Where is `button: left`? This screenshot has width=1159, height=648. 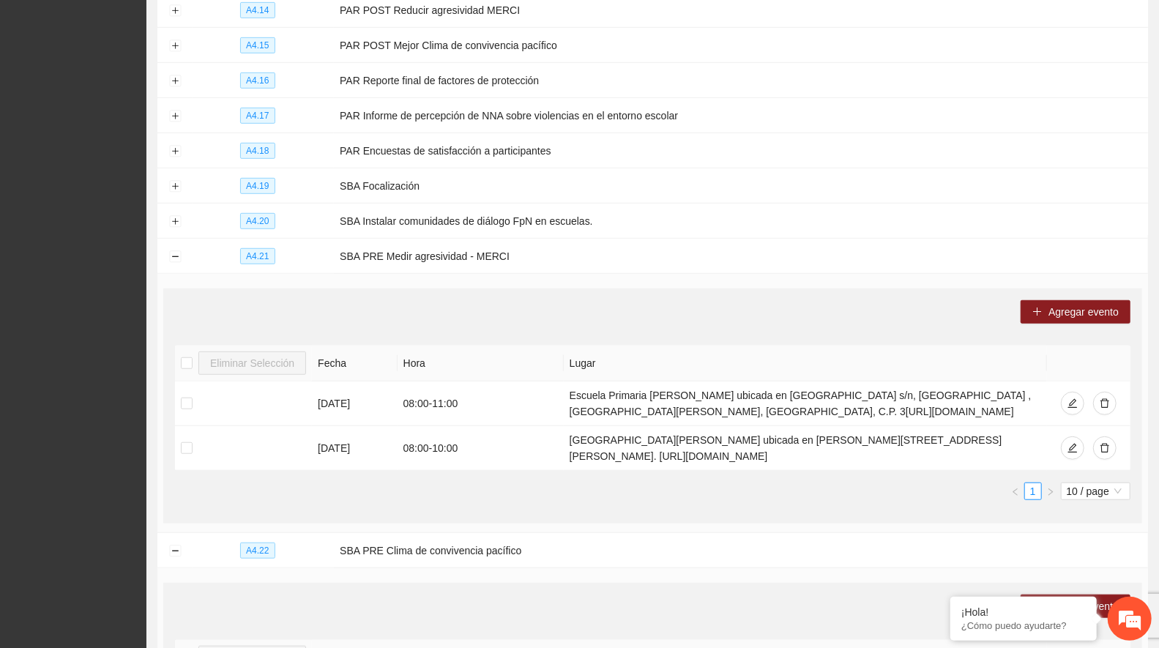 button: left is located at coordinates (1015, 491).